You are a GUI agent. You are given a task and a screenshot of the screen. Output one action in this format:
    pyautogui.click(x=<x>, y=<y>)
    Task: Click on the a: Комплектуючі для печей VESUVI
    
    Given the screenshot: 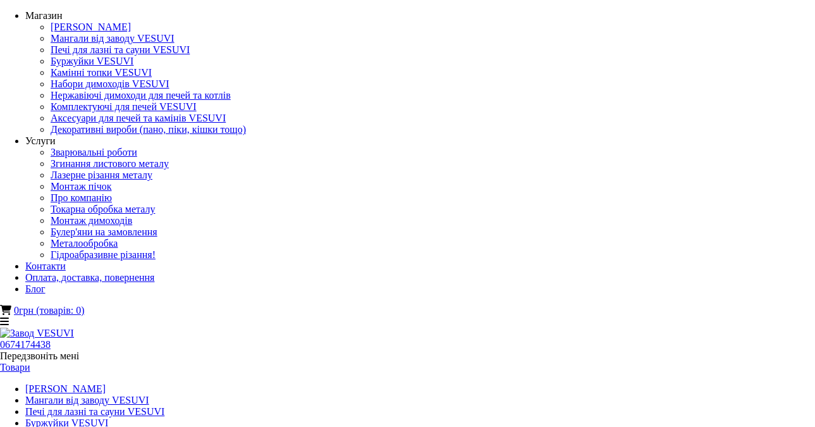 What is the action you would take?
    pyautogui.click(x=123, y=106)
    